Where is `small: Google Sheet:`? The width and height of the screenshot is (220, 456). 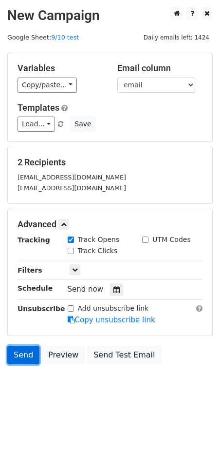
small: Google Sheet: is located at coordinates (43, 37).